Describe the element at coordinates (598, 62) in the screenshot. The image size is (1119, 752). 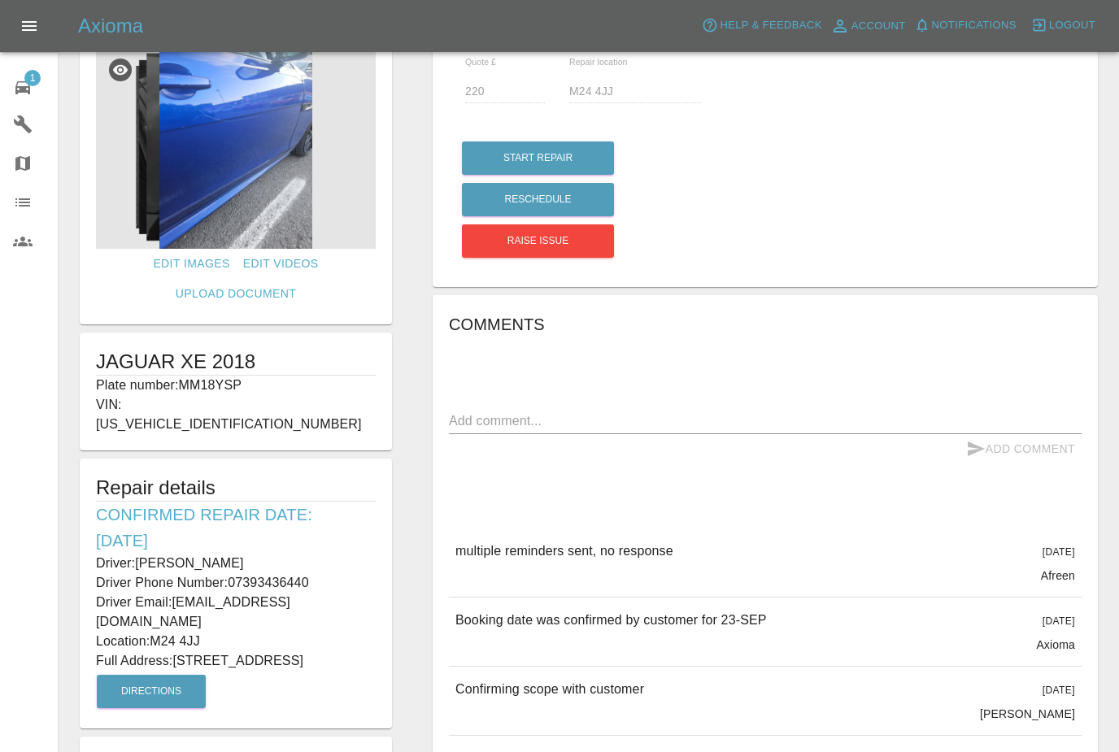
I see `span: Repair location` at that location.